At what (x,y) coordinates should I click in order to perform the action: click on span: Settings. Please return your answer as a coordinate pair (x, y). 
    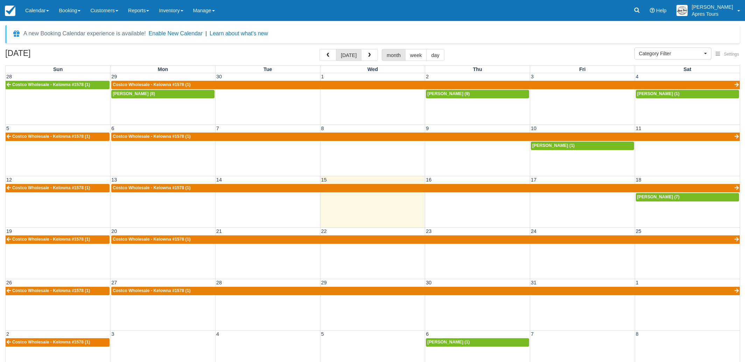
    Looking at the image, I should click on (731, 54).